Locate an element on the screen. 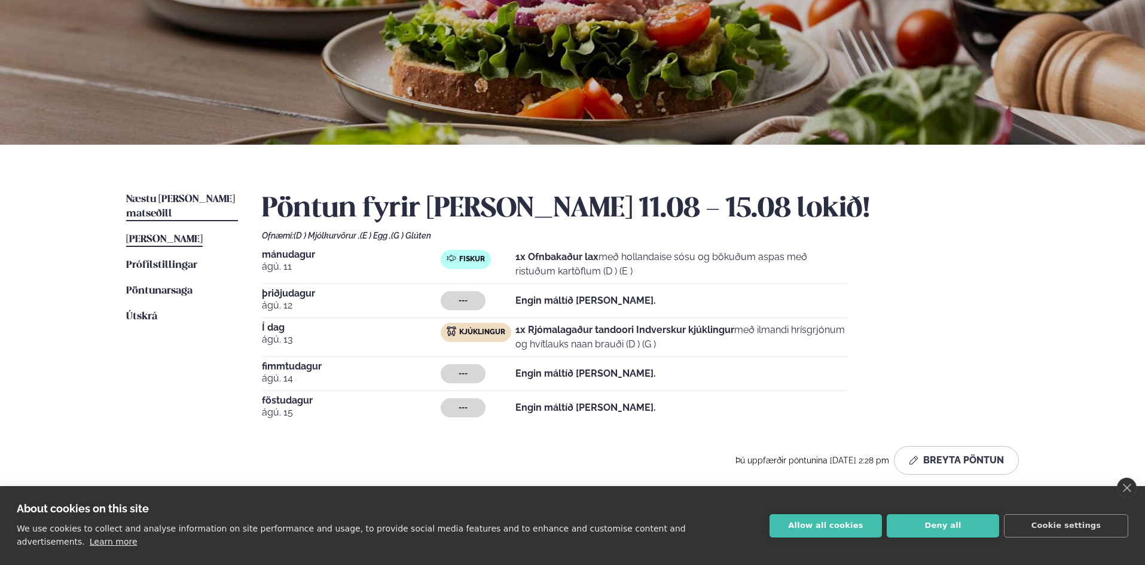 The height and width of the screenshot is (565, 1145). a: Pöntunarsaga is located at coordinates (159, 291).